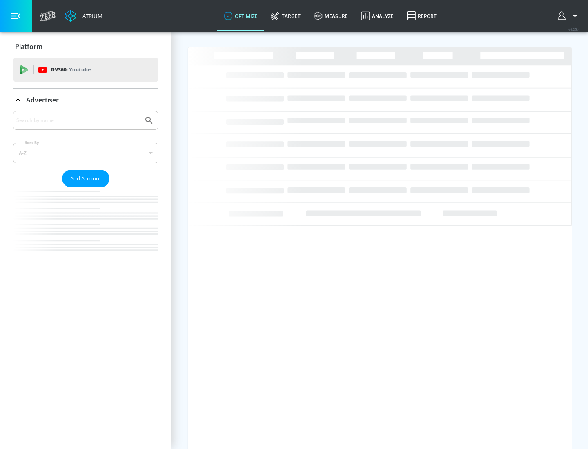  What do you see at coordinates (241, 16) in the screenshot?
I see `a: optimize` at bounding box center [241, 16].